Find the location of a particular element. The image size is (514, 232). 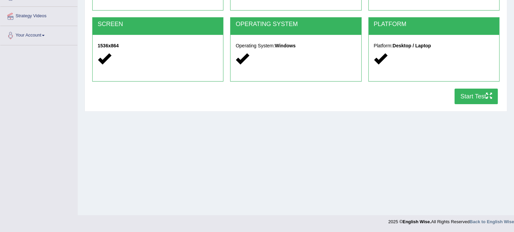

a: Your Account is located at coordinates (39, 34).